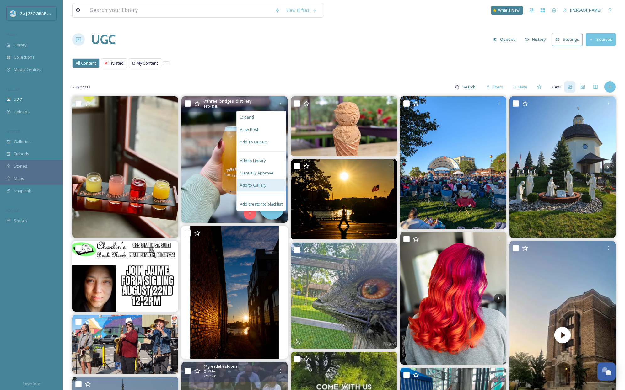  I want to click on img: Tomorrow night! Last One Out plays under the Star Bridge on Third Street at 7:30 PM. See you ther..., so click(125, 345).